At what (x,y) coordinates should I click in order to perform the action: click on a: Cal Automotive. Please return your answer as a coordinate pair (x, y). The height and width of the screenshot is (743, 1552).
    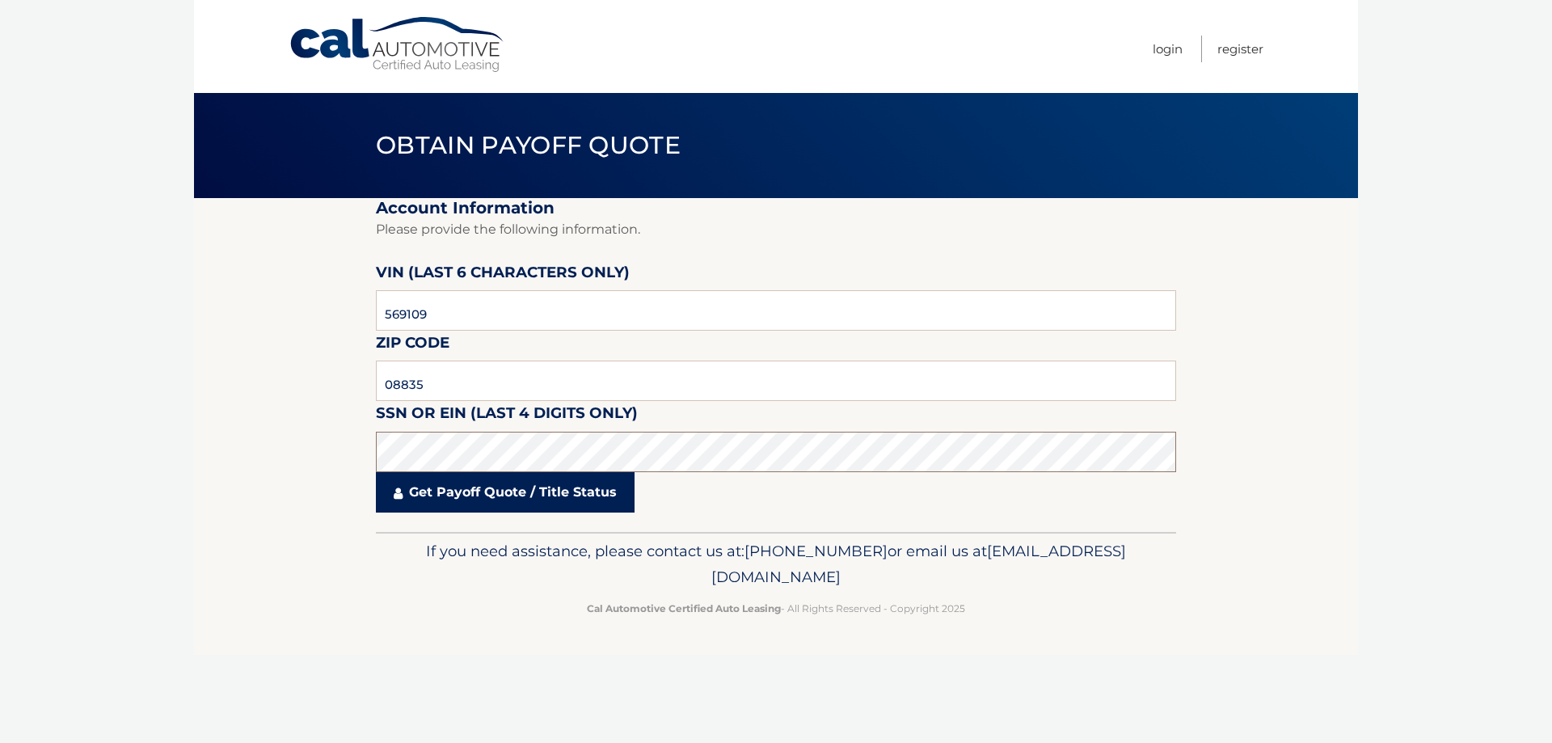
    Looking at the image, I should click on (398, 44).